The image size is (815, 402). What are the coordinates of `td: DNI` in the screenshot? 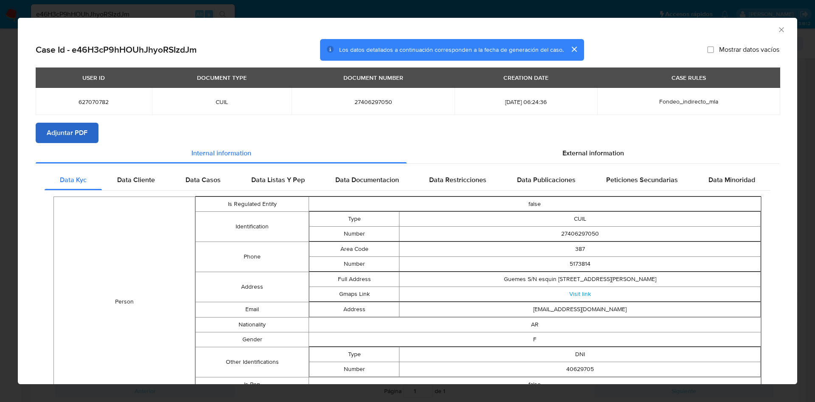 It's located at (580, 354).